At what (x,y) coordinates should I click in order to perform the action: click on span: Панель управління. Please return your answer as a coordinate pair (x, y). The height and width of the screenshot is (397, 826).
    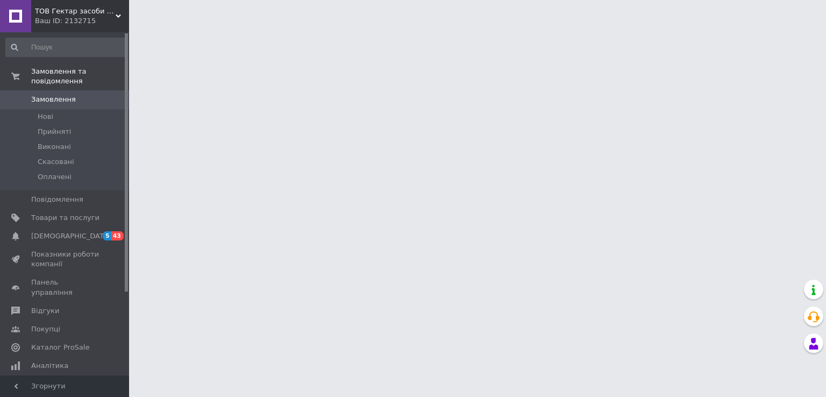
    Looking at the image, I should click on (65, 287).